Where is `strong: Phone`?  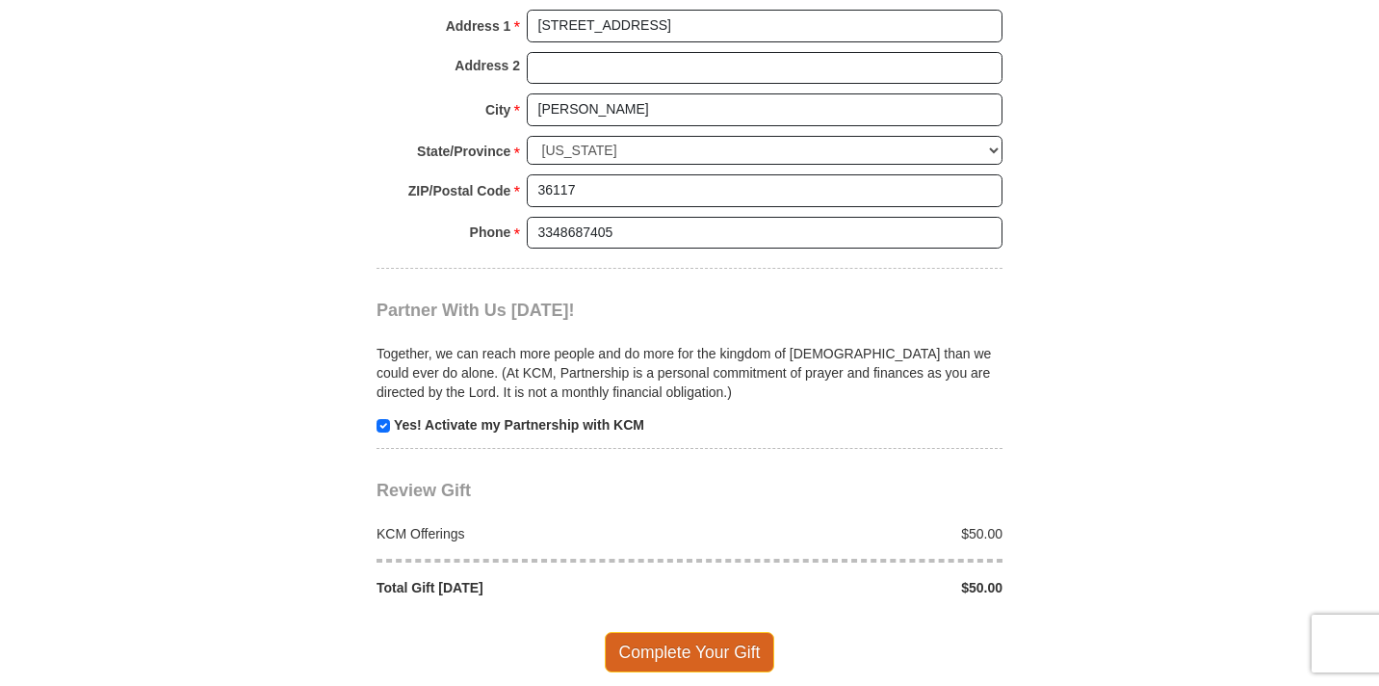 strong: Phone is located at coordinates (490, 232).